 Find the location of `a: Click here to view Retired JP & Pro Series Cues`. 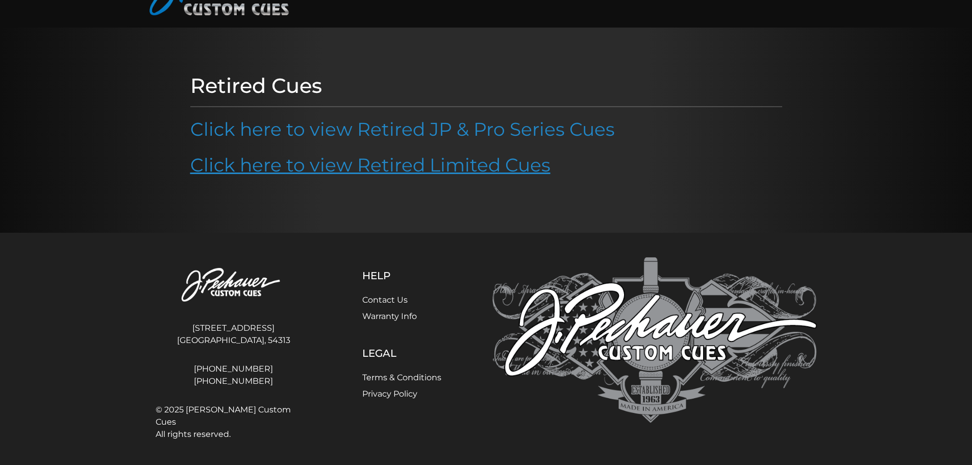

a: Click here to view Retired JP & Pro Series Cues is located at coordinates (403, 129).